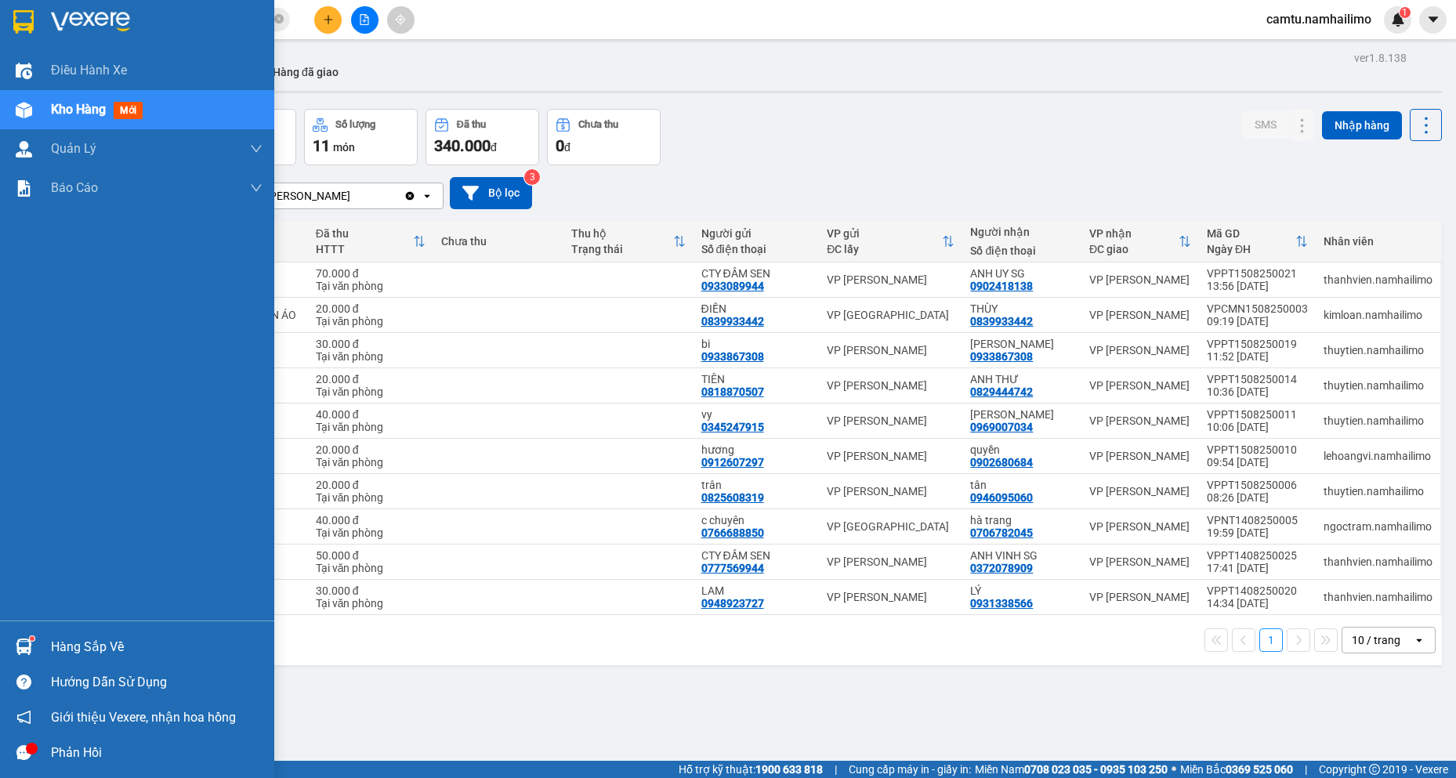  What do you see at coordinates (355, 125) in the screenshot?
I see `div: Số lượng` at bounding box center [355, 125].